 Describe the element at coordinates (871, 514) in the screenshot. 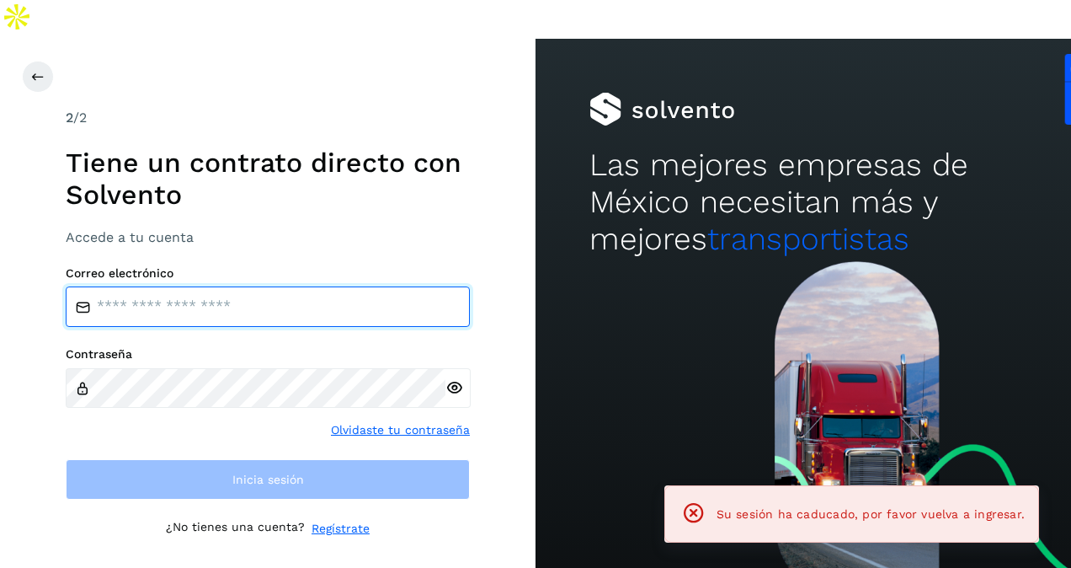

I see `span: Su sesión ha caducado, por favor vuelva a ingresar.` at that location.